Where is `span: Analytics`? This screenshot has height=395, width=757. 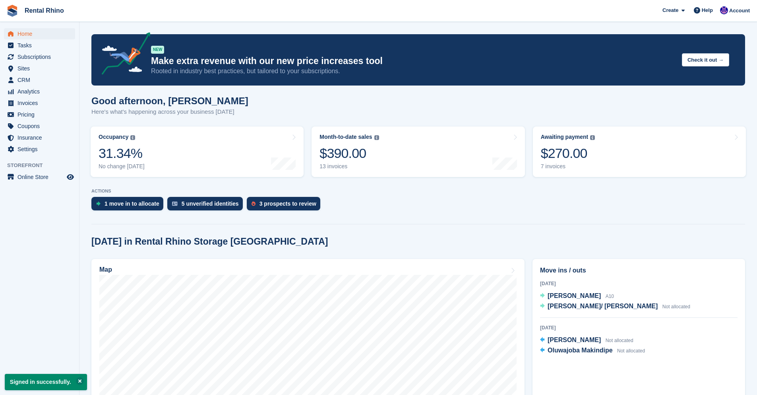
span: Analytics is located at coordinates (41, 91).